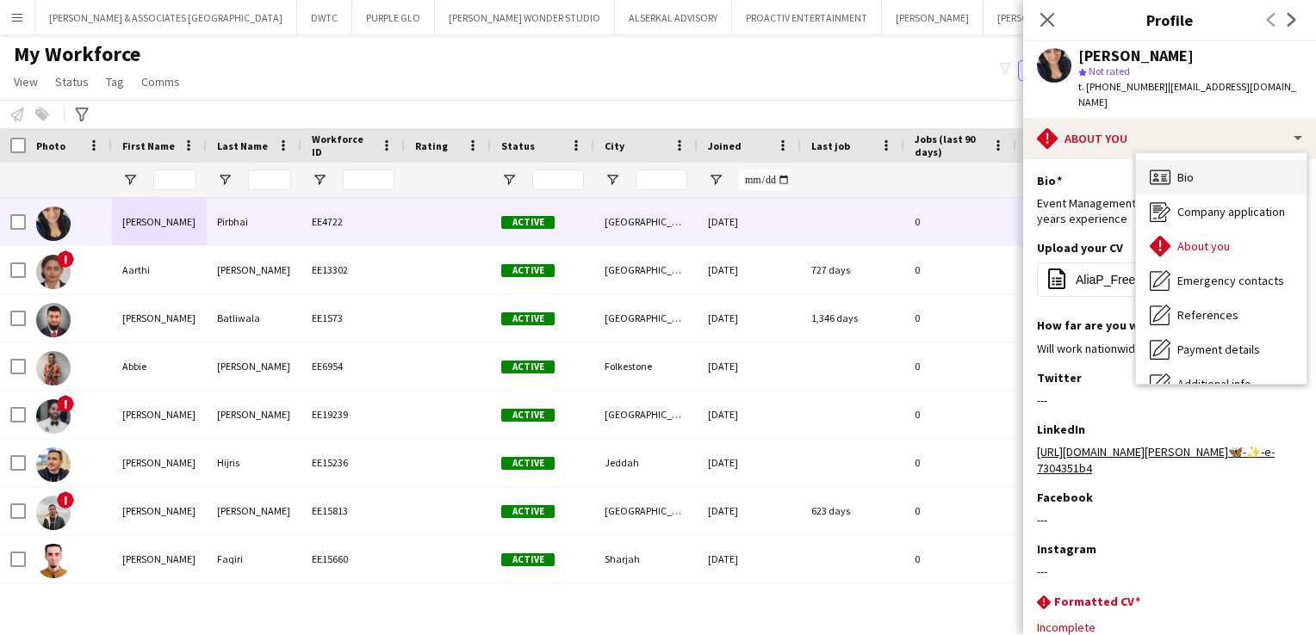  Describe the element at coordinates (353, 511) in the screenshot. I see `div: EE15813` at that location.